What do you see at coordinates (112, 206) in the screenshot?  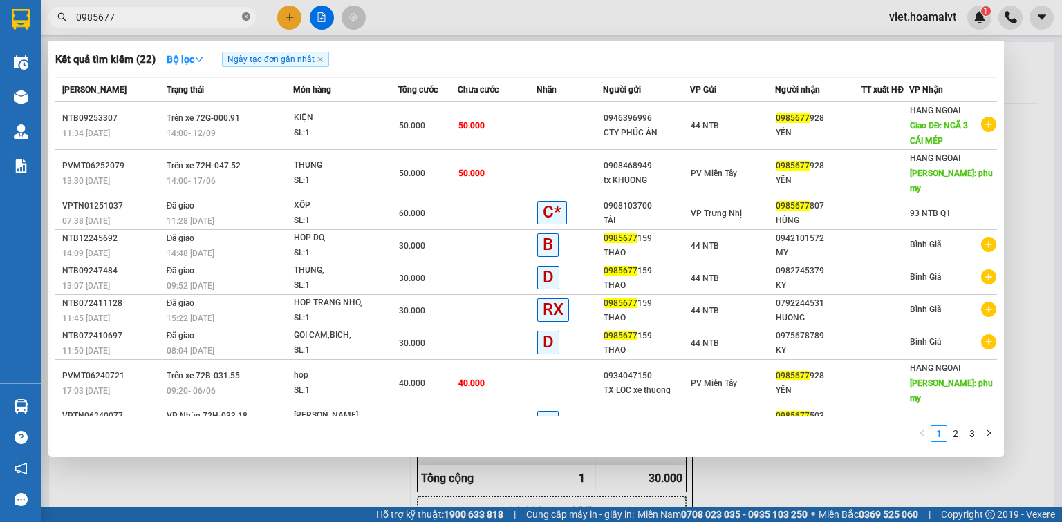 I see `div: VPTN01251037` at bounding box center [112, 206].